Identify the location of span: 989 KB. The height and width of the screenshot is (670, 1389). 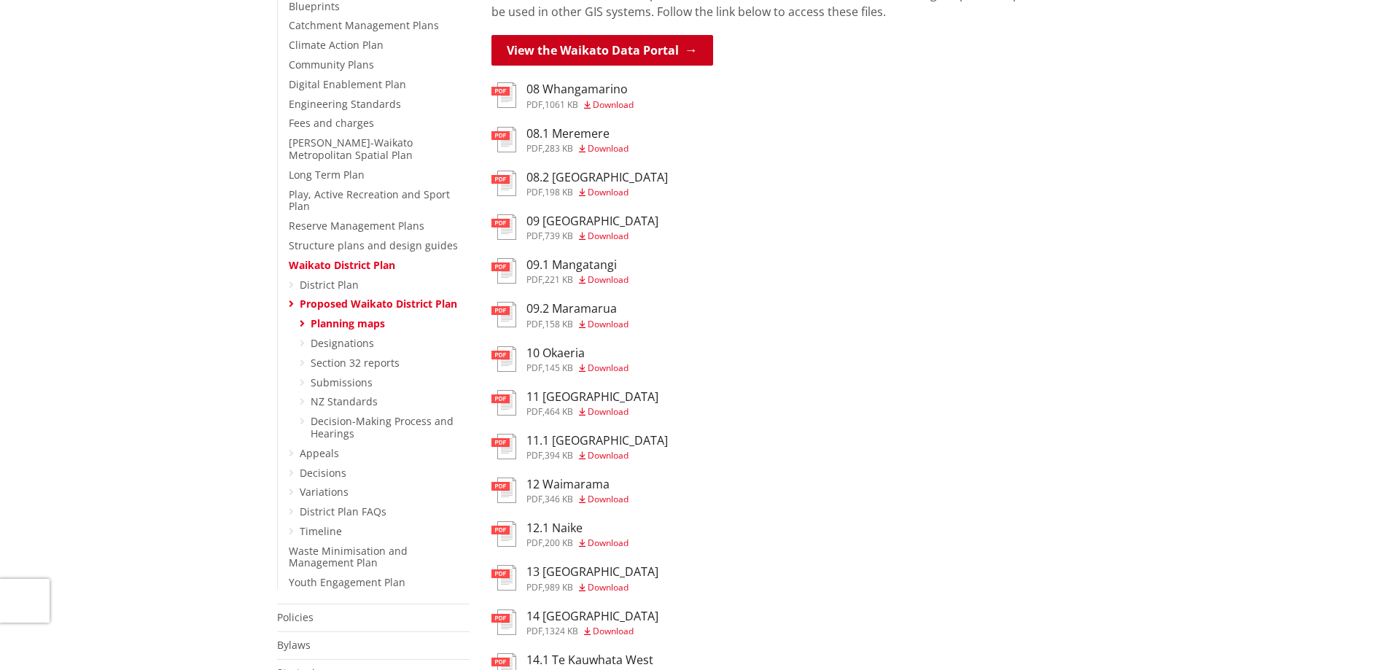
(559, 587).